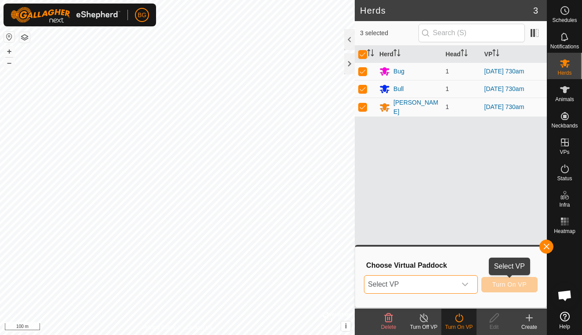 The height and width of the screenshot is (335, 582). What do you see at coordinates (346, 326) in the screenshot?
I see `span: i` at bounding box center [346, 326].